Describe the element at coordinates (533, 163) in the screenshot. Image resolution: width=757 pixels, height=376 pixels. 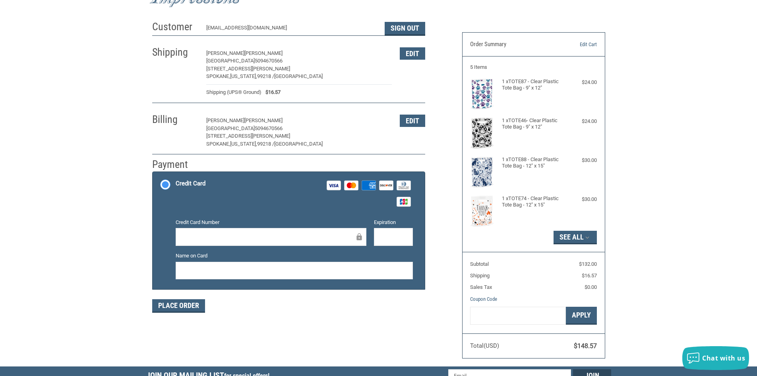
I see `h4: 1 x TOTE88 - Clear Plastic Tote Bag - 12" x 15"` at that location.